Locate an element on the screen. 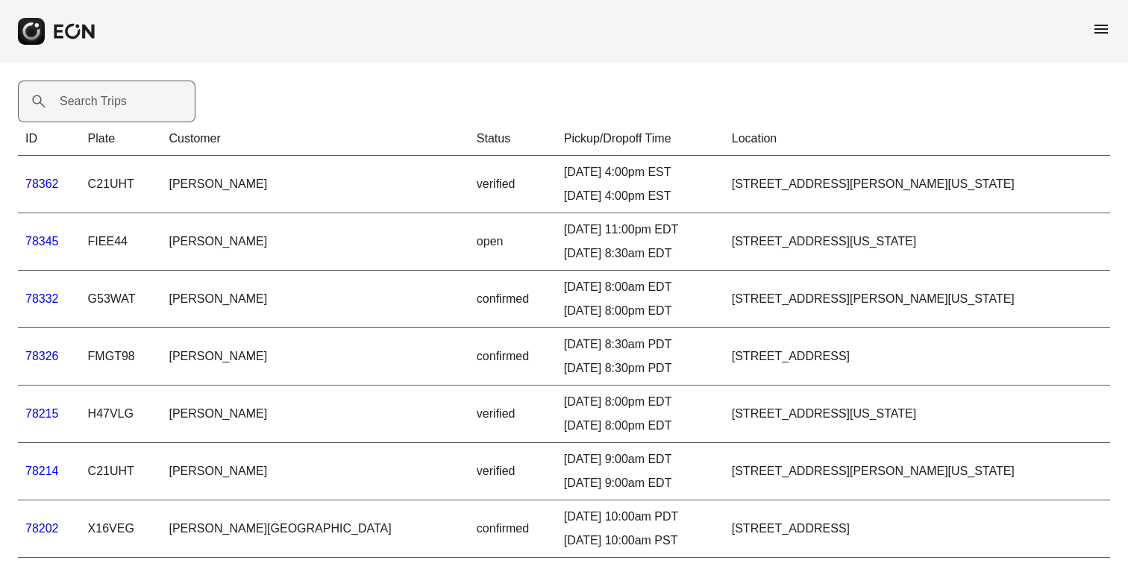  a: 78326 is located at coordinates (42, 356).